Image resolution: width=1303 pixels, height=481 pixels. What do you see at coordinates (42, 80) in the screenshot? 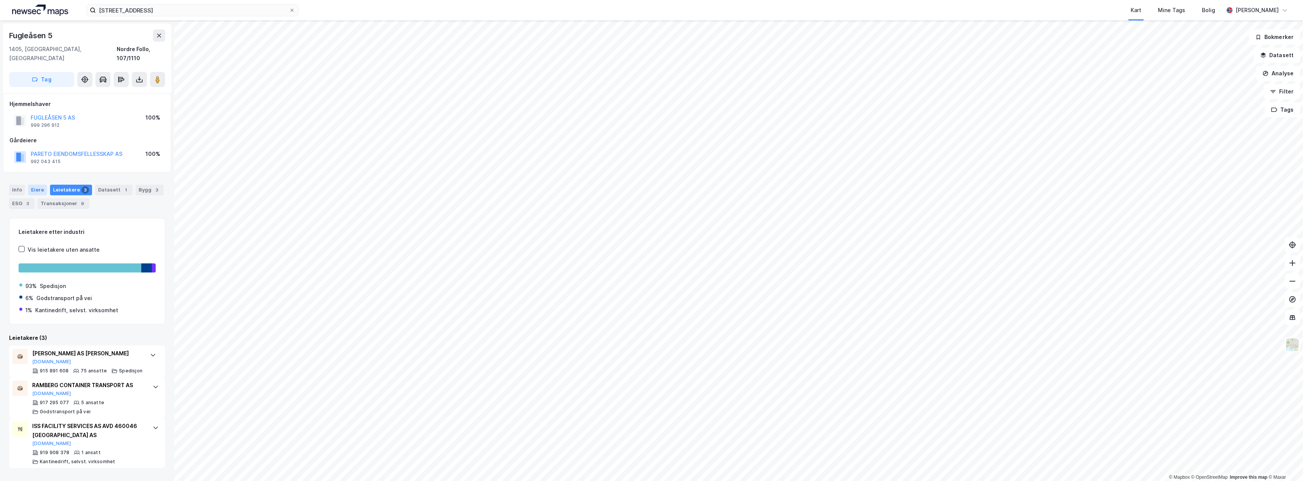
I see `button: Tag` at bounding box center [42, 80].